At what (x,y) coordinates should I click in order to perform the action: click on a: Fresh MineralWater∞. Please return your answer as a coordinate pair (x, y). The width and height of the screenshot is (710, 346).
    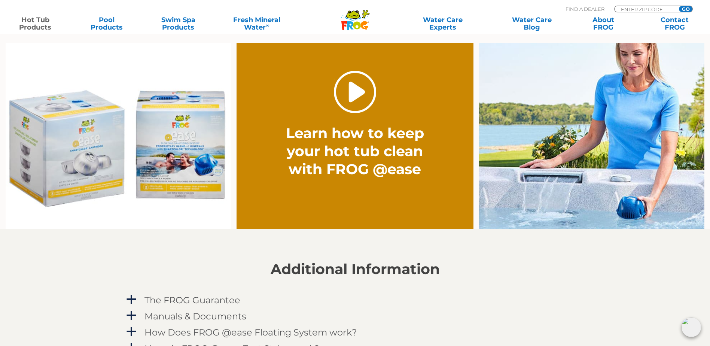
    Looking at the image, I should click on (257, 24).